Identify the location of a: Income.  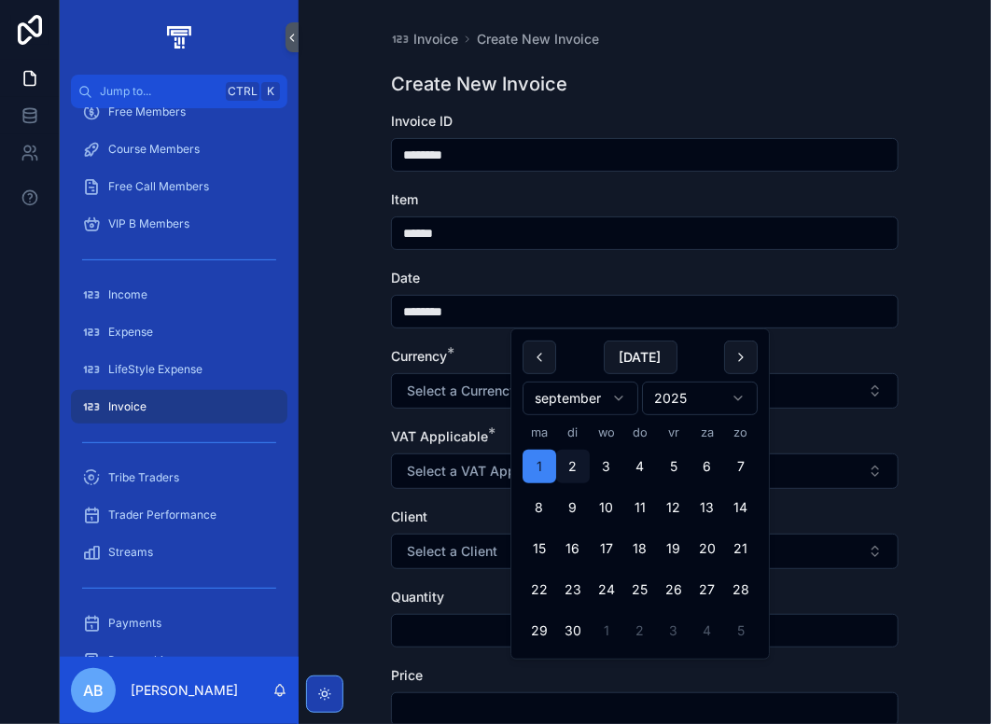
(179, 295).